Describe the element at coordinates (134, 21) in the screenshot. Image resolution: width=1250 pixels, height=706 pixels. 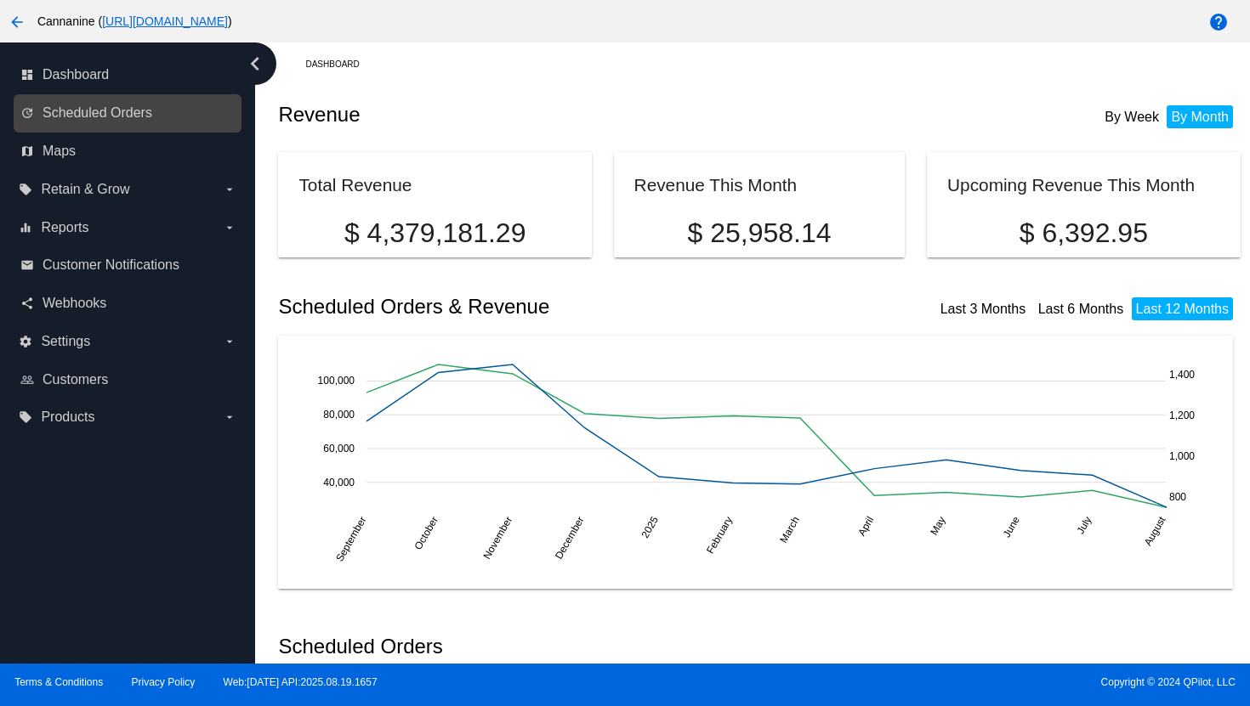
I see `span: Cannanine ( )` at that location.